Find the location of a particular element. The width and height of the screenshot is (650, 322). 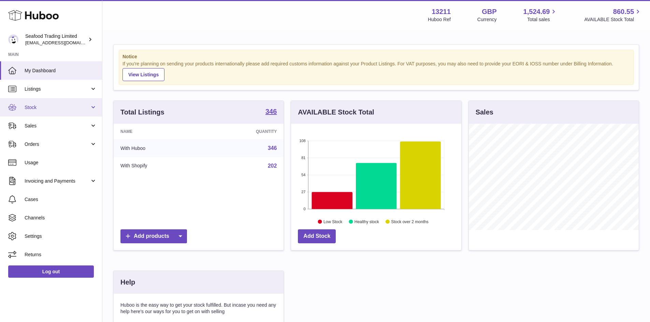

strong: Notice is located at coordinates (376, 57).